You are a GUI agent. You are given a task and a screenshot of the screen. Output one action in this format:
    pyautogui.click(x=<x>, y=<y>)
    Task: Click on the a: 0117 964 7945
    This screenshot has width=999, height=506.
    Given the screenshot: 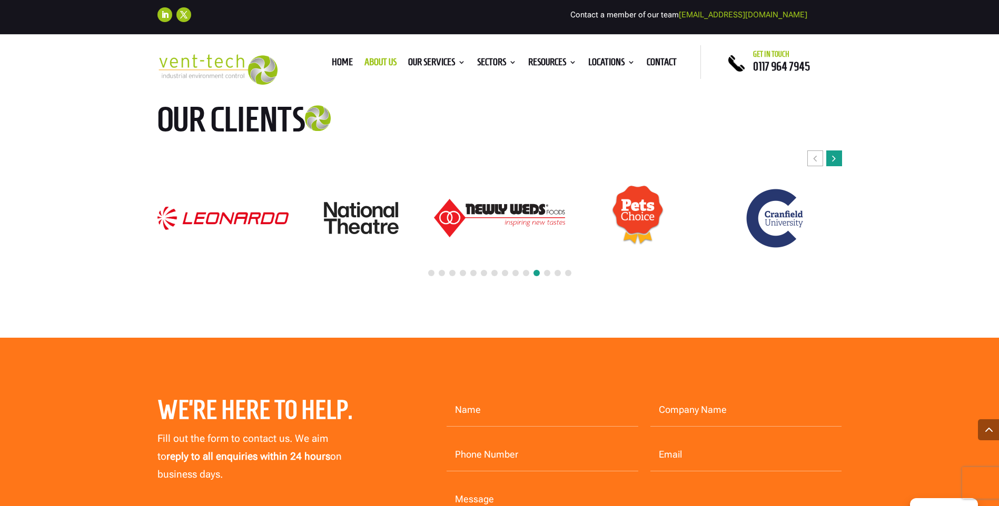 What is the action you would take?
    pyautogui.click(x=781, y=66)
    